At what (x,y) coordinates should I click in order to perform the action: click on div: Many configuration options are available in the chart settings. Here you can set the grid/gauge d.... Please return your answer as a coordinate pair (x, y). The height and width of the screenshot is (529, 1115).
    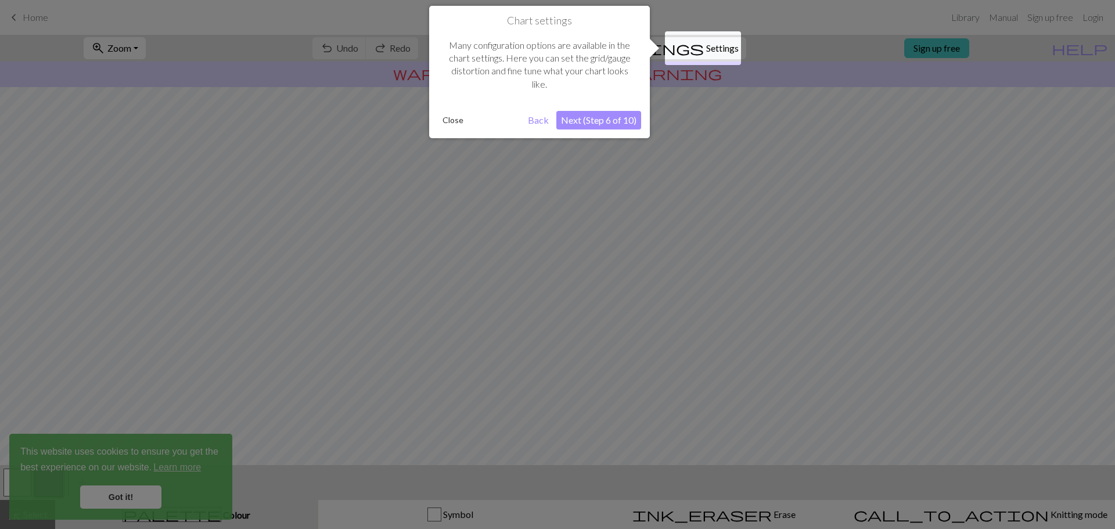
    Looking at the image, I should click on (539, 65).